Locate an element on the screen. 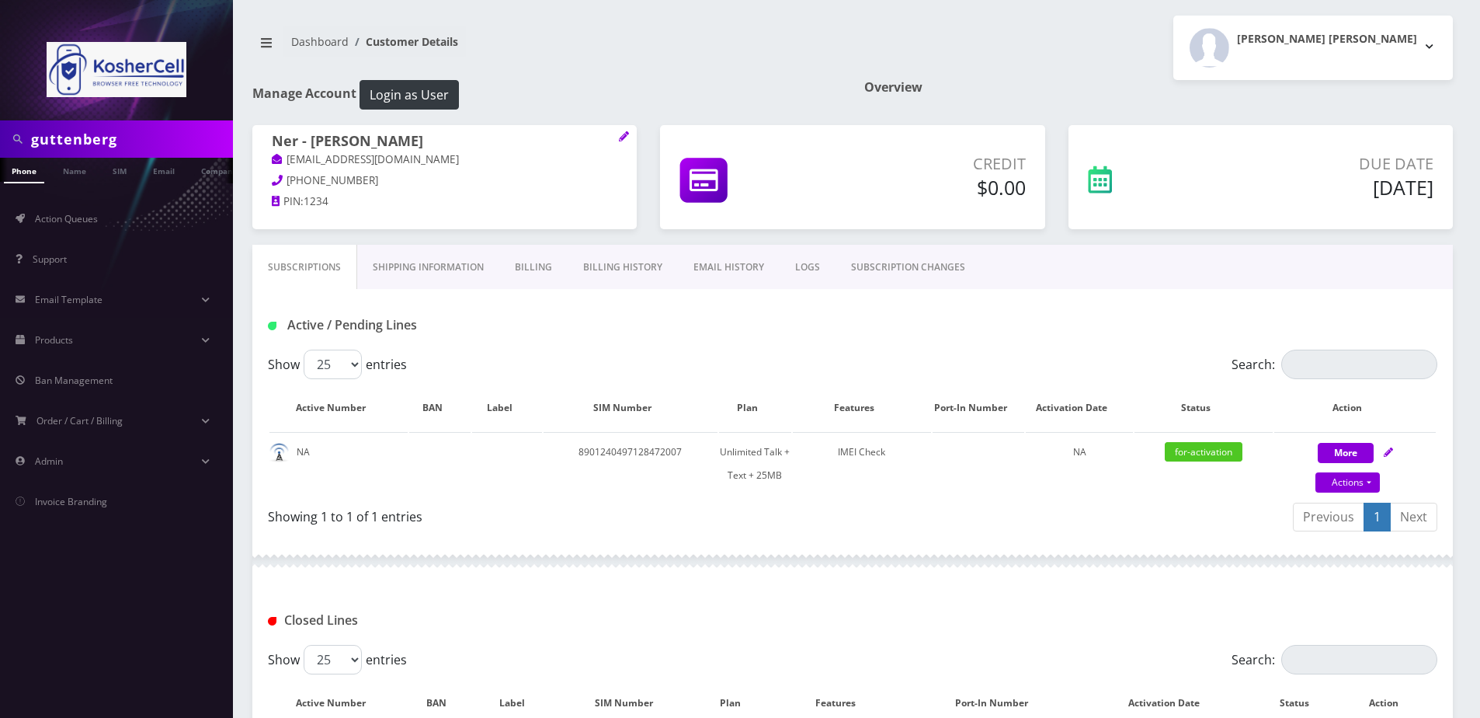 Image resolution: width=1480 pixels, height=718 pixels. img: Closed Lines is located at coordinates (272, 621).